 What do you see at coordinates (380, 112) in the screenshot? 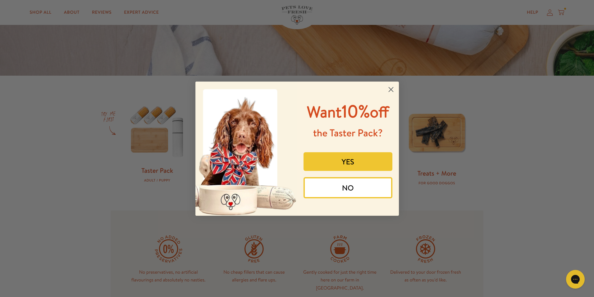
I see `span: off` at bounding box center [380, 112].